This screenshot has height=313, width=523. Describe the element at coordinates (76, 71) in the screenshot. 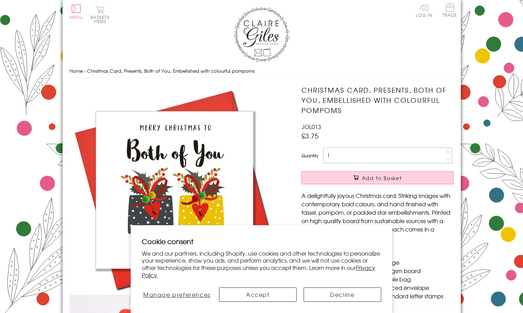

I see `a: Home` at that location.